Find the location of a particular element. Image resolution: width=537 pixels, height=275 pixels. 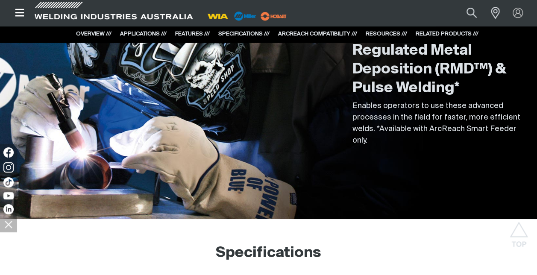

button: Scroll to top is located at coordinates (518, 231).